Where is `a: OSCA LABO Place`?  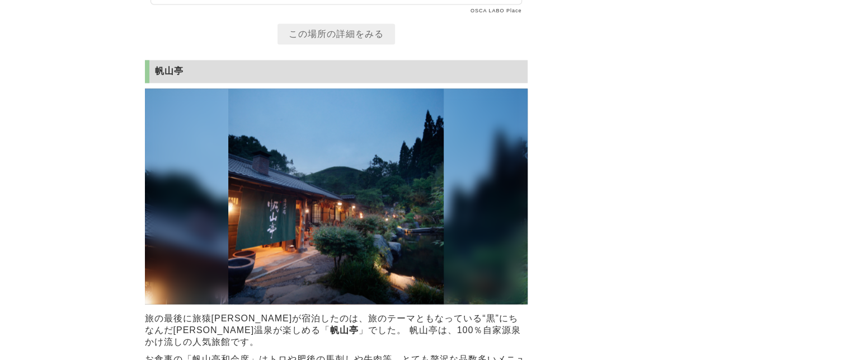
a: OSCA LABO Place is located at coordinates (496, 11).